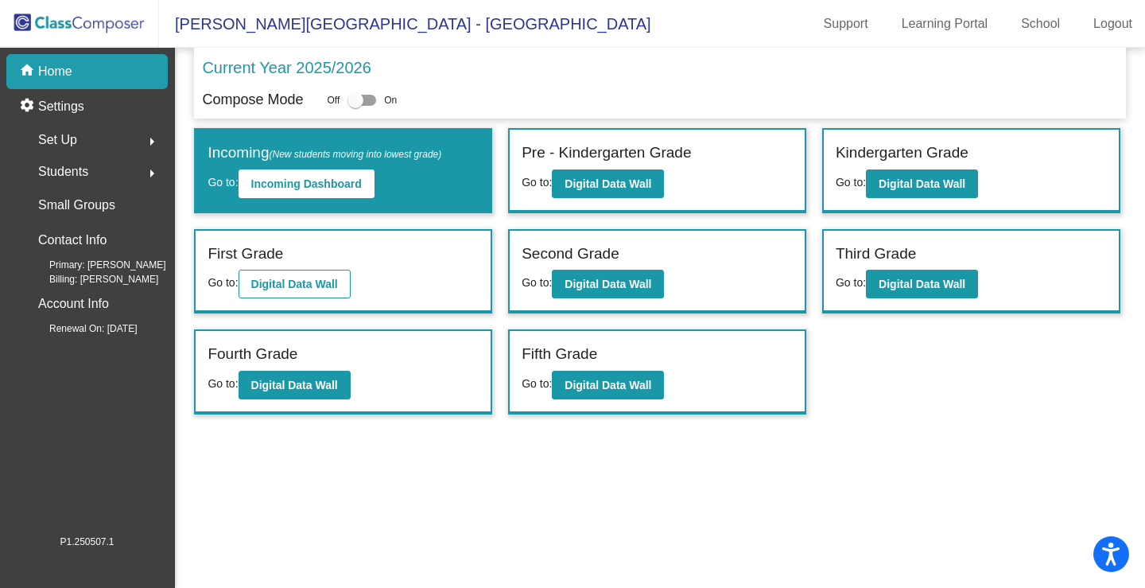 Image resolution: width=1145 pixels, height=588 pixels. What do you see at coordinates (29, 72) in the screenshot?
I see `mat-icon: home` at bounding box center [29, 72].